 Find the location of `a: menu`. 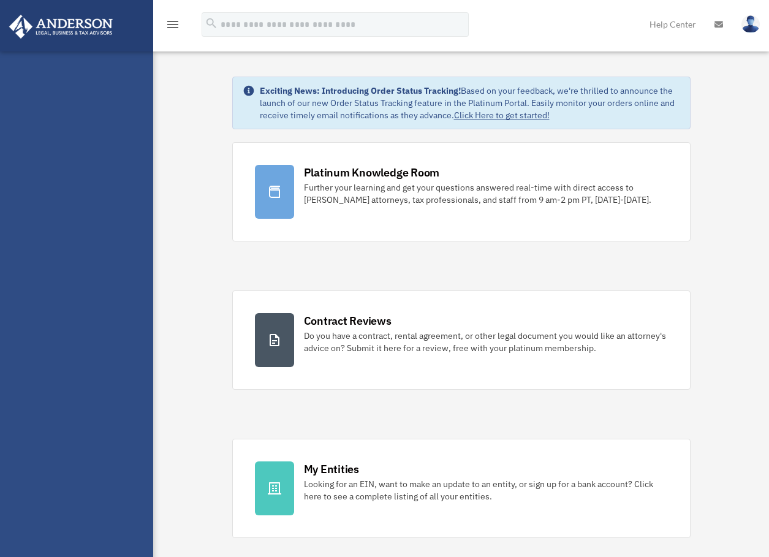

a: menu is located at coordinates (173, 26).